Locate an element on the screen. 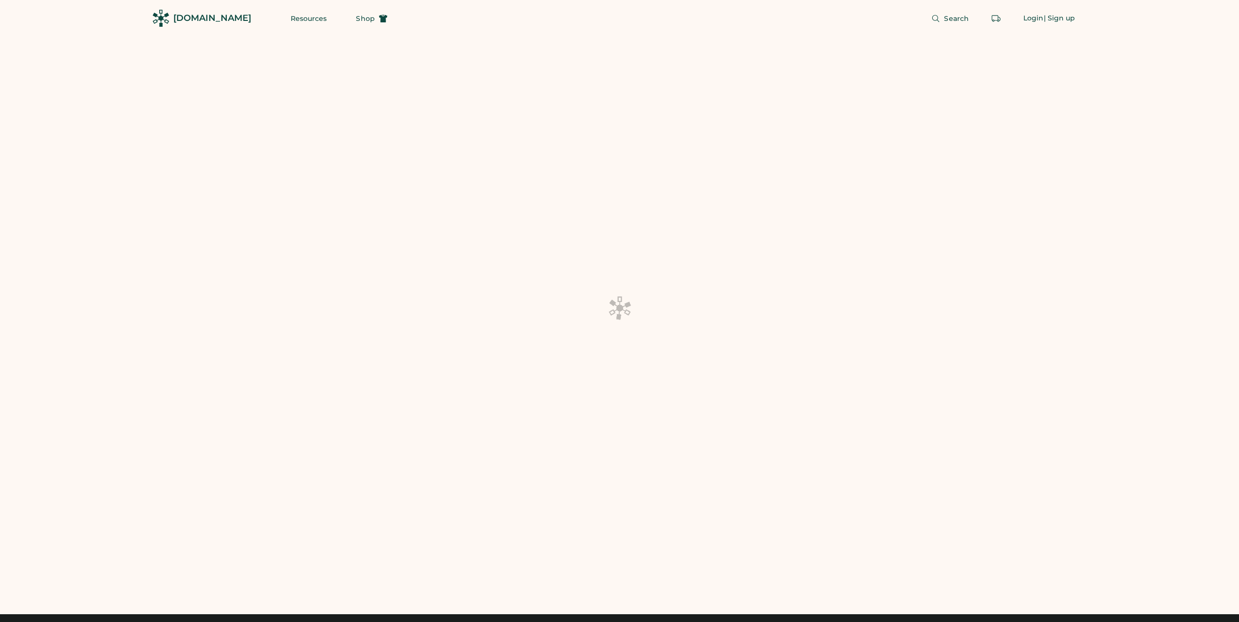 The image size is (1239, 622). div: | Sign up is located at coordinates (1059, 18).